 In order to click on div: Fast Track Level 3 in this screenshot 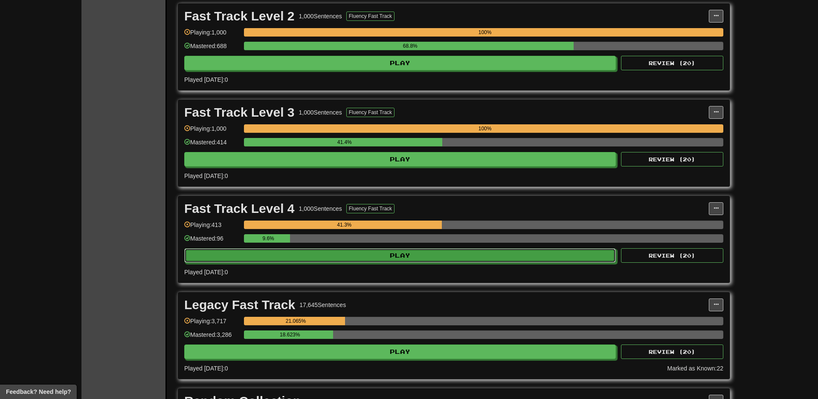, I will do `click(239, 113)`.